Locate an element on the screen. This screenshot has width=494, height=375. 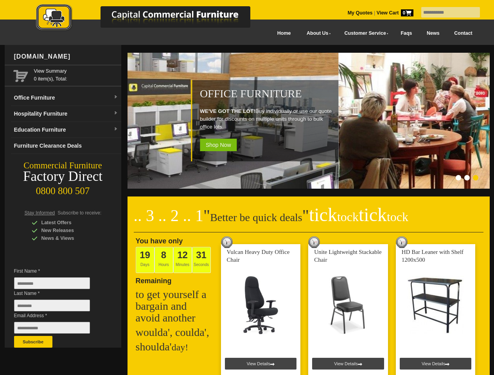
span: 0 is located at coordinates (407, 13).